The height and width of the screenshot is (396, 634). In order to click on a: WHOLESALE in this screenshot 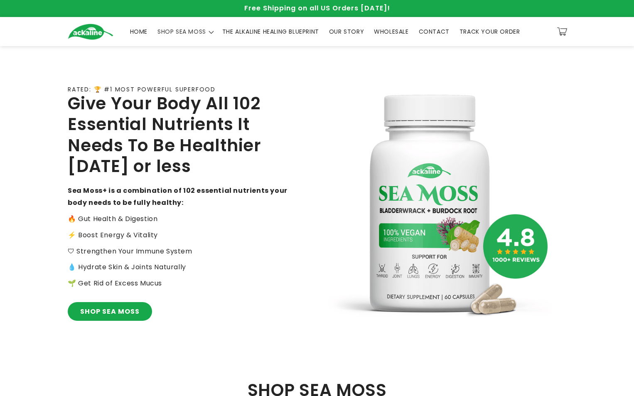, I will do `click(391, 32)`.